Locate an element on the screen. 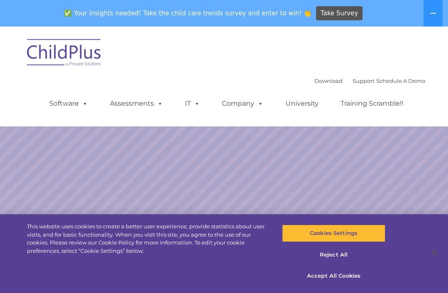 The width and height of the screenshot is (448, 293). a: Software is located at coordinates (68, 104).